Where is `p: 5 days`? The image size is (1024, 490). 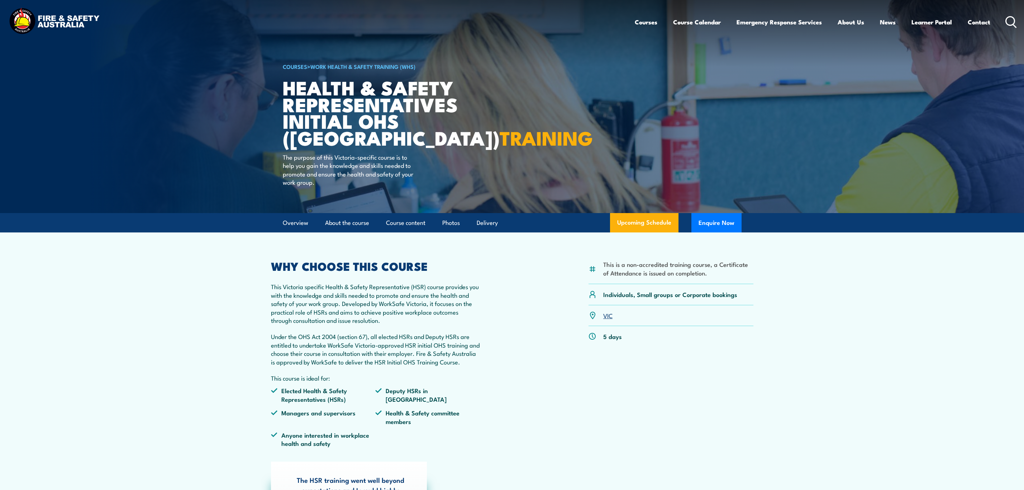 p: 5 days is located at coordinates (613, 336).